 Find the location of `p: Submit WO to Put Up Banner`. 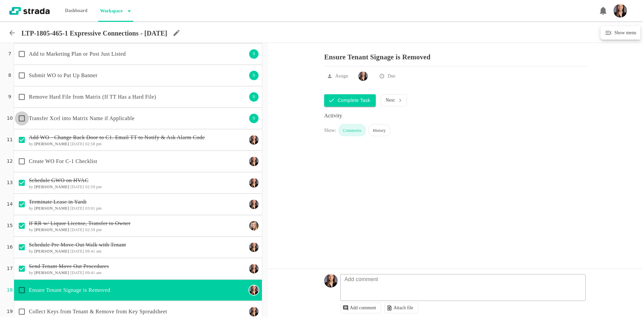

p: Submit WO to Put Up Banner is located at coordinates (138, 75).